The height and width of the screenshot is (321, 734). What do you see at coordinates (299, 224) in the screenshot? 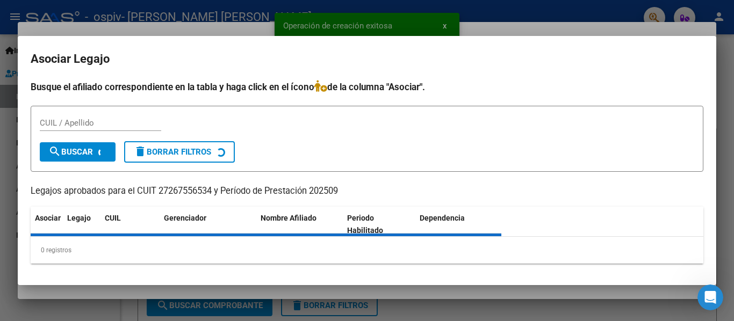
I see `datatable-header-cell: Nombre Afiliado` at bounding box center [299, 224].